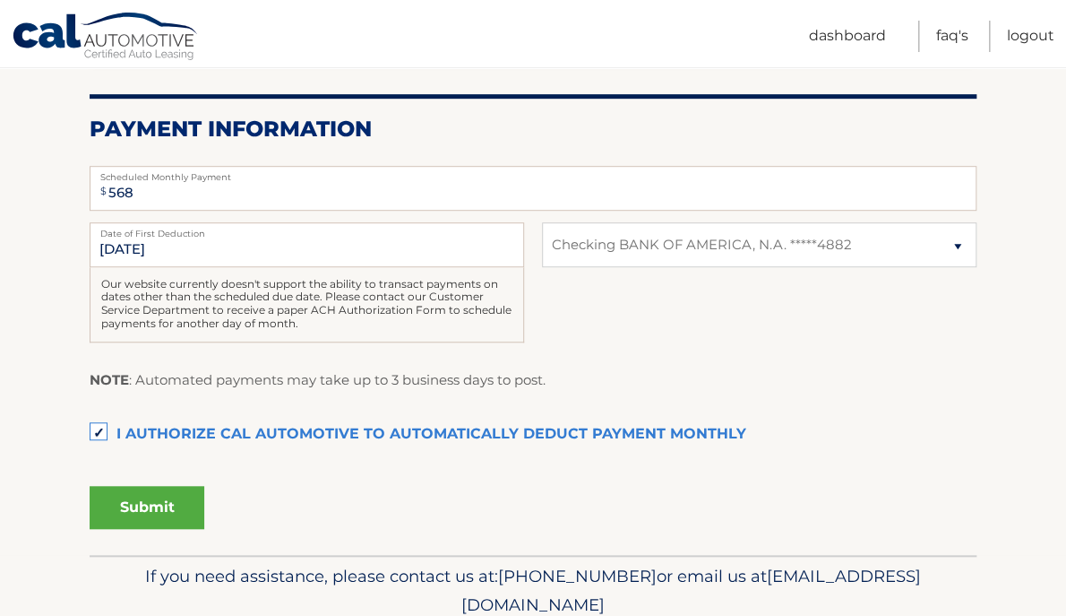 Image resolution: width=1066 pixels, height=616 pixels. I want to click on label: Date of First Deduction, so click(306, 229).